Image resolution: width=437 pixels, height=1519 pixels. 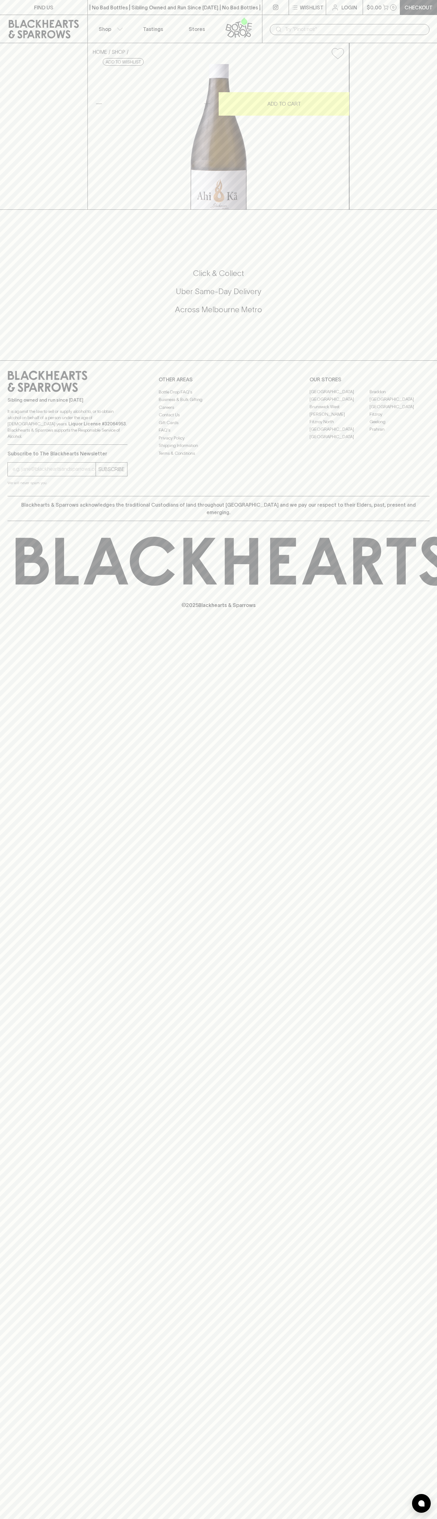 I want to click on a: Business & Bulk Gifting, so click(x=219, y=400).